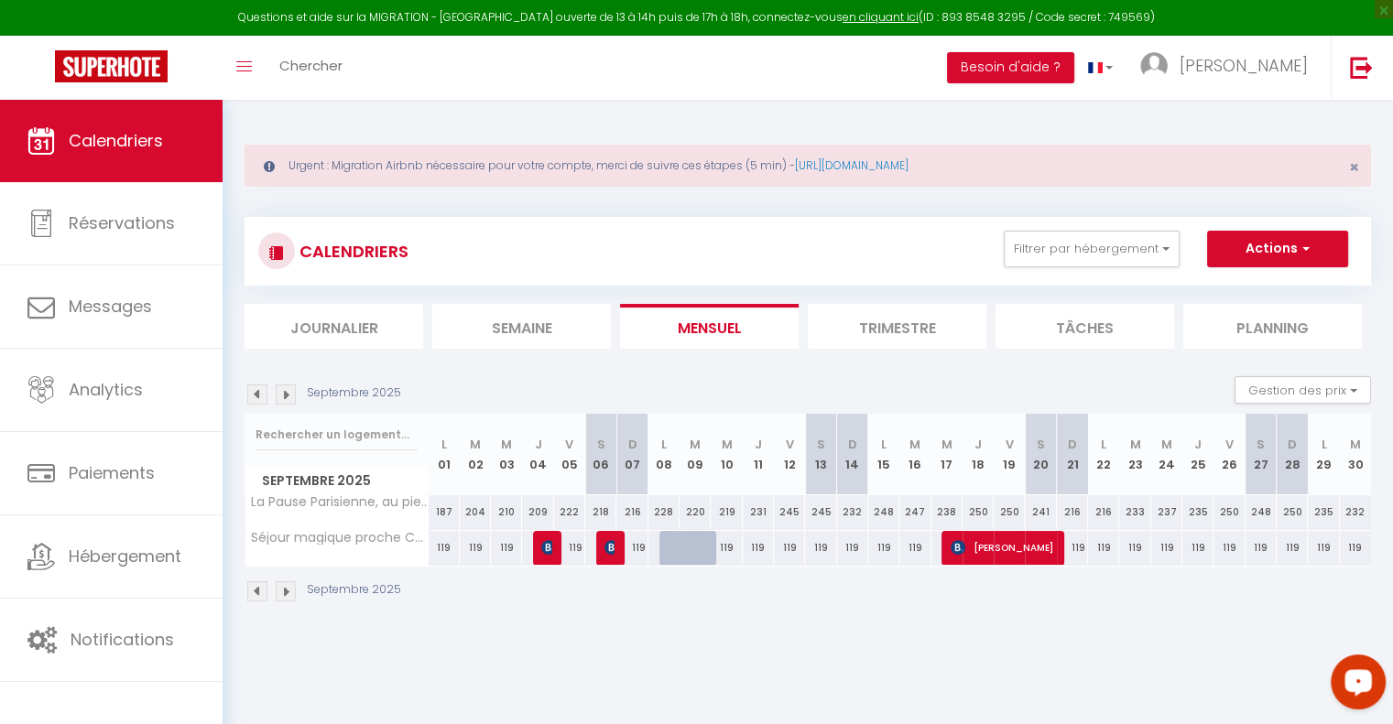  What do you see at coordinates (853, 512) in the screenshot?
I see `div: 232` at bounding box center [853, 512].